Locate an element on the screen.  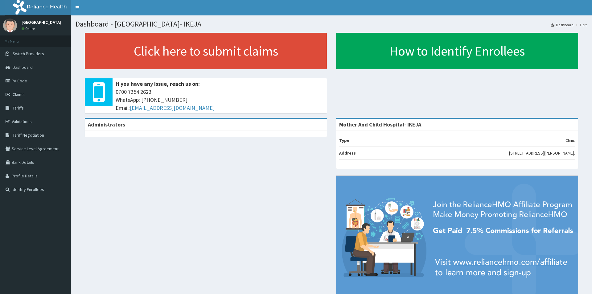
a: Online is located at coordinates (29, 29).